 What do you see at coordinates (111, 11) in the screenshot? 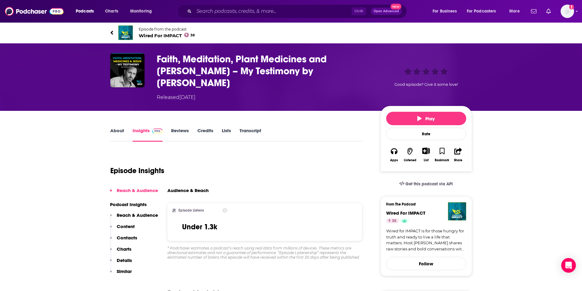
I see `a: Charts` at bounding box center [111, 11].